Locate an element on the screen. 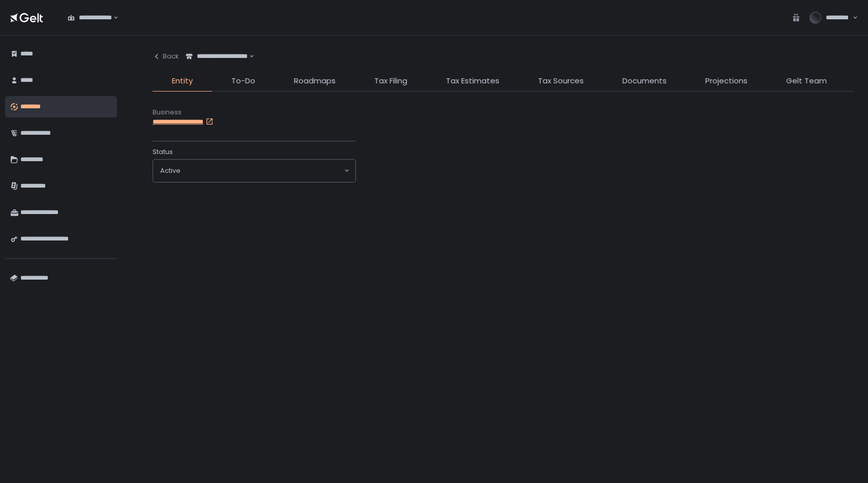 This screenshot has height=483, width=868. span: Status is located at coordinates (163, 152).